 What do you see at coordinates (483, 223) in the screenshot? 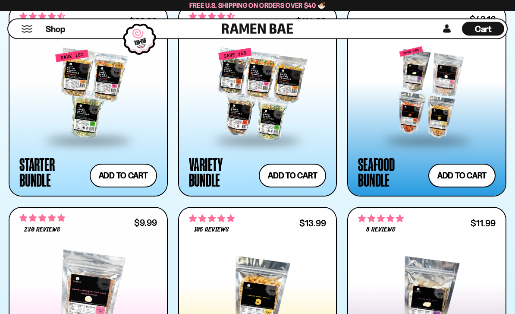
I see `div: $11.99` at bounding box center [483, 223].